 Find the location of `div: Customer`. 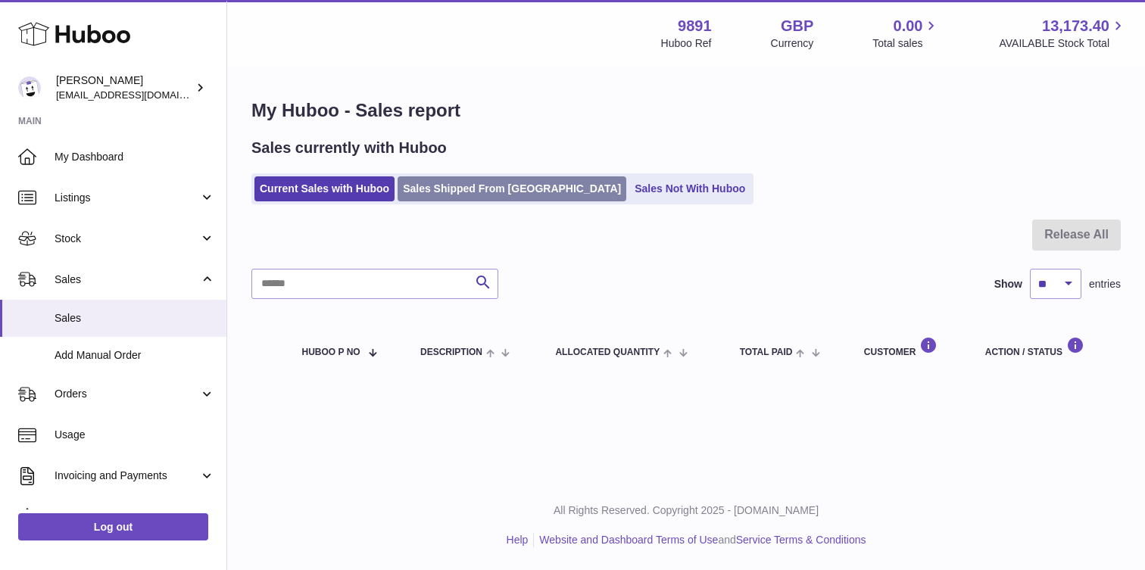

div: Customer is located at coordinates (910, 347).